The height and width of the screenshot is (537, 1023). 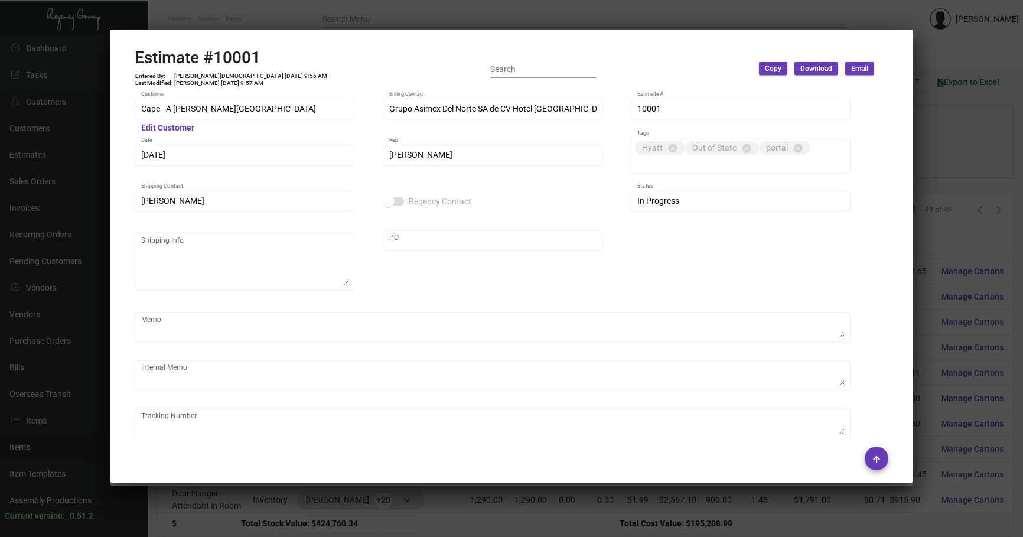 I want to click on span: In Progress, so click(x=658, y=201).